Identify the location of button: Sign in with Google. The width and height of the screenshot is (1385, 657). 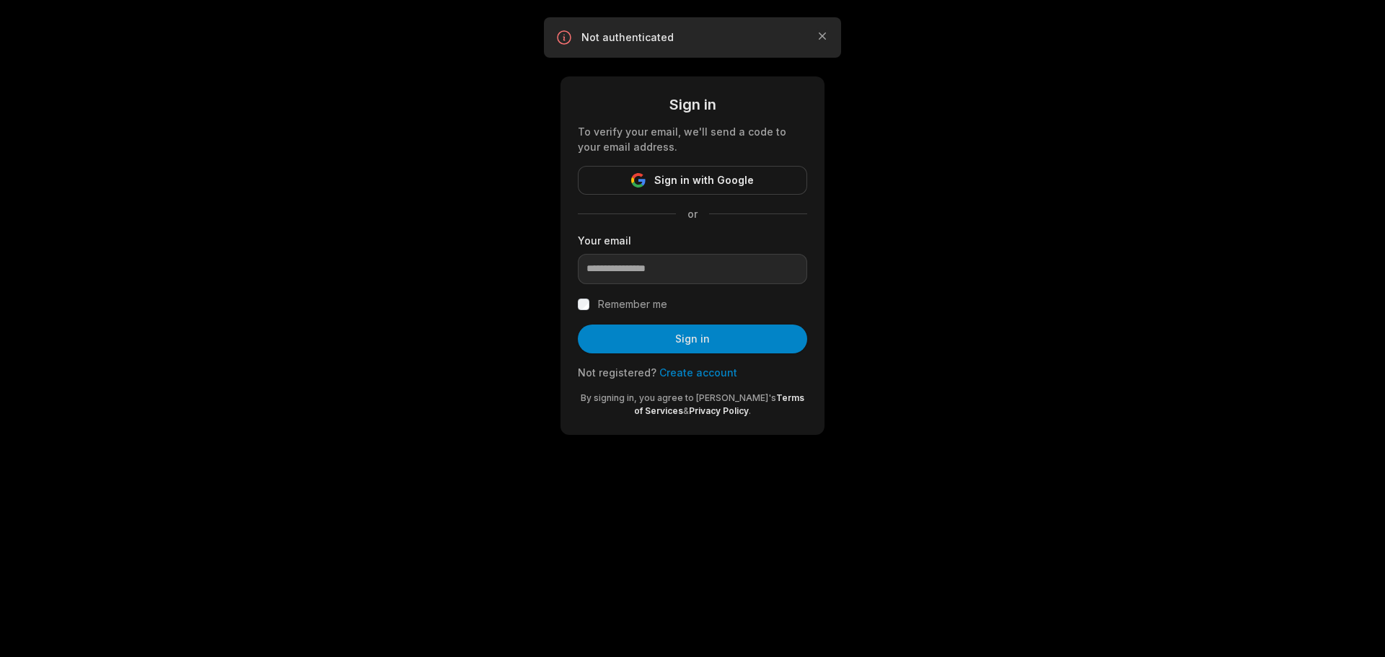
(692, 180).